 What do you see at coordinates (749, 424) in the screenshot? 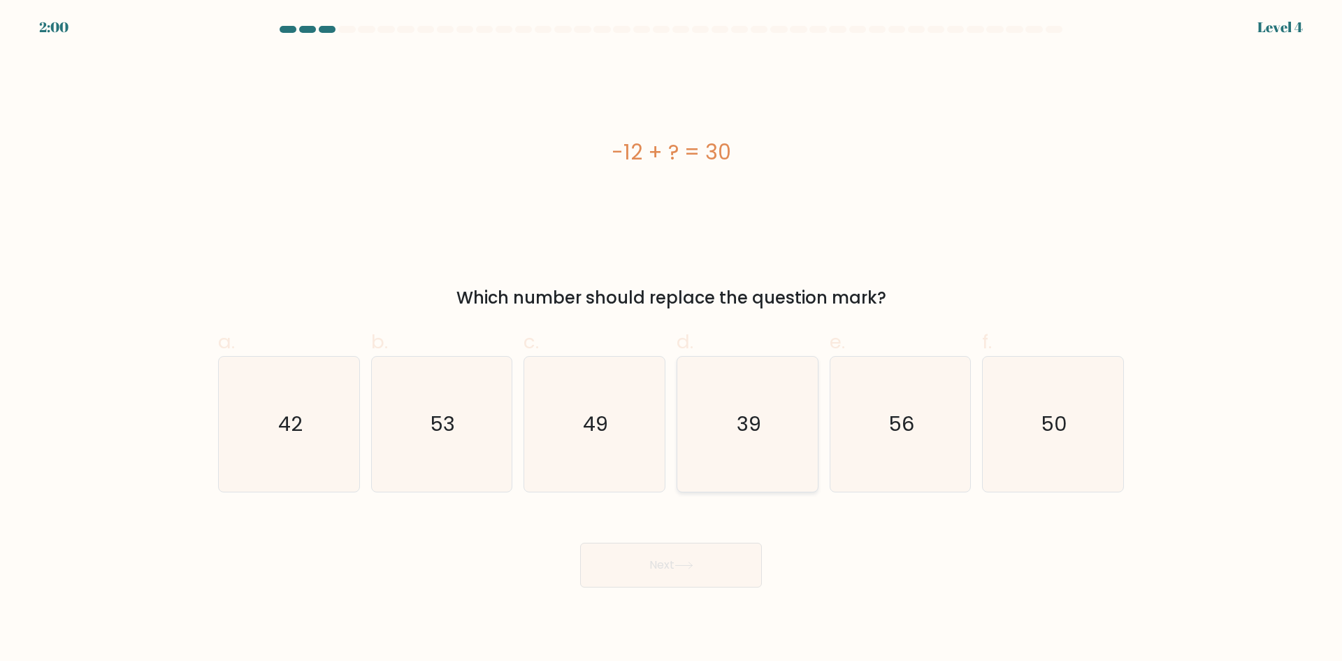
I see `text: 39` at bounding box center [749, 424].